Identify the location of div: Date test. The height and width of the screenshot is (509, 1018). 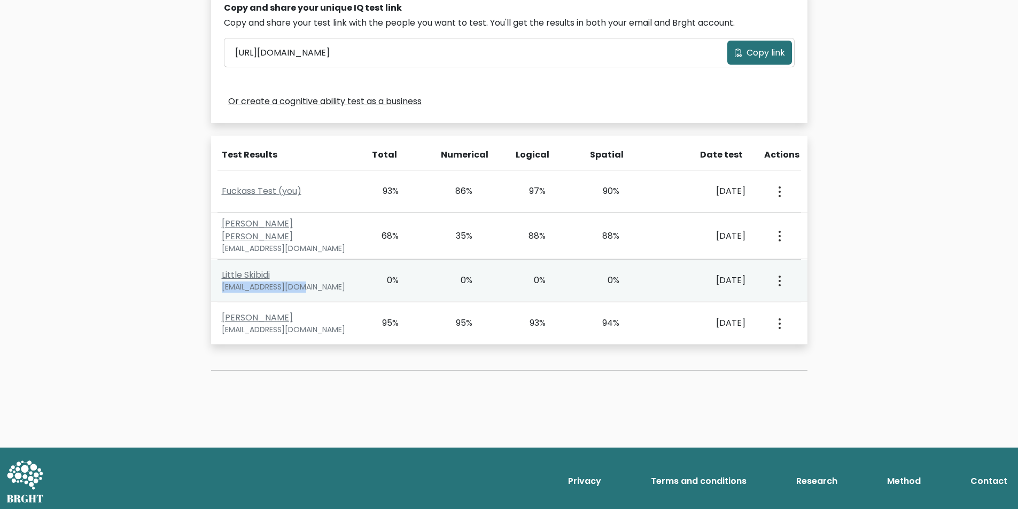
(708, 155).